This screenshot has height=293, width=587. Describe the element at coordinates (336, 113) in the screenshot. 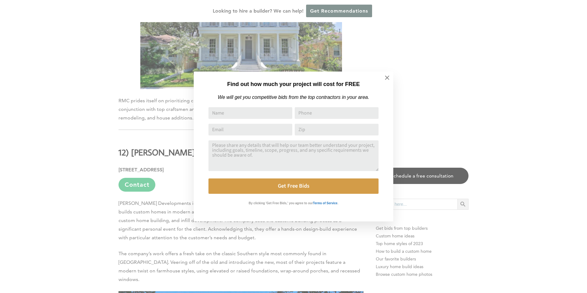

I see `input: Phone` at that location.